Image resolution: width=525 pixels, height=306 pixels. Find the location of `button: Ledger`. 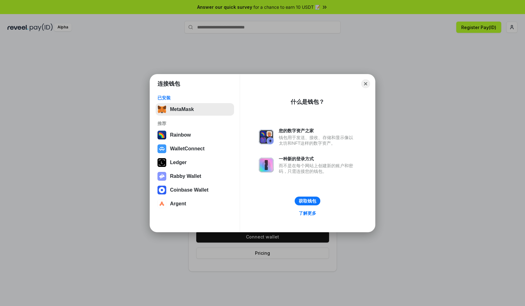

button: Ledger is located at coordinates (195, 162).